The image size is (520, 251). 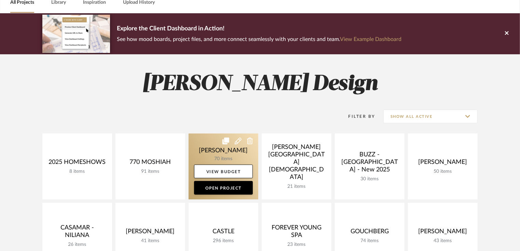 What do you see at coordinates (296, 245) in the screenshot?
I see `div: 23 items` at bounding box center [296, 245].